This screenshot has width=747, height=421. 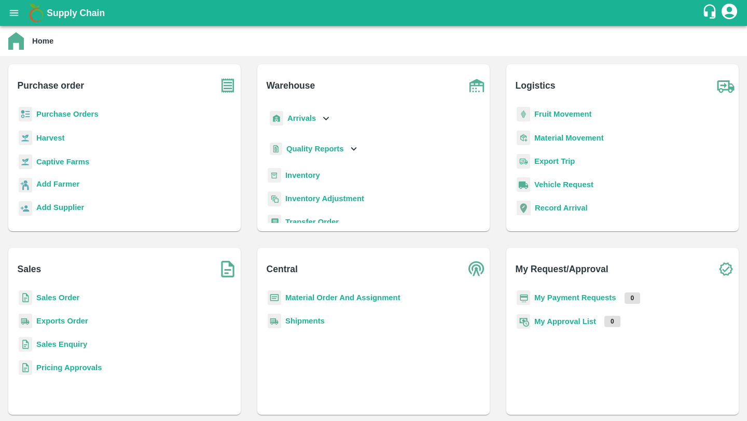 I want to click on a: My Approval List, so click(x=565, y=322).